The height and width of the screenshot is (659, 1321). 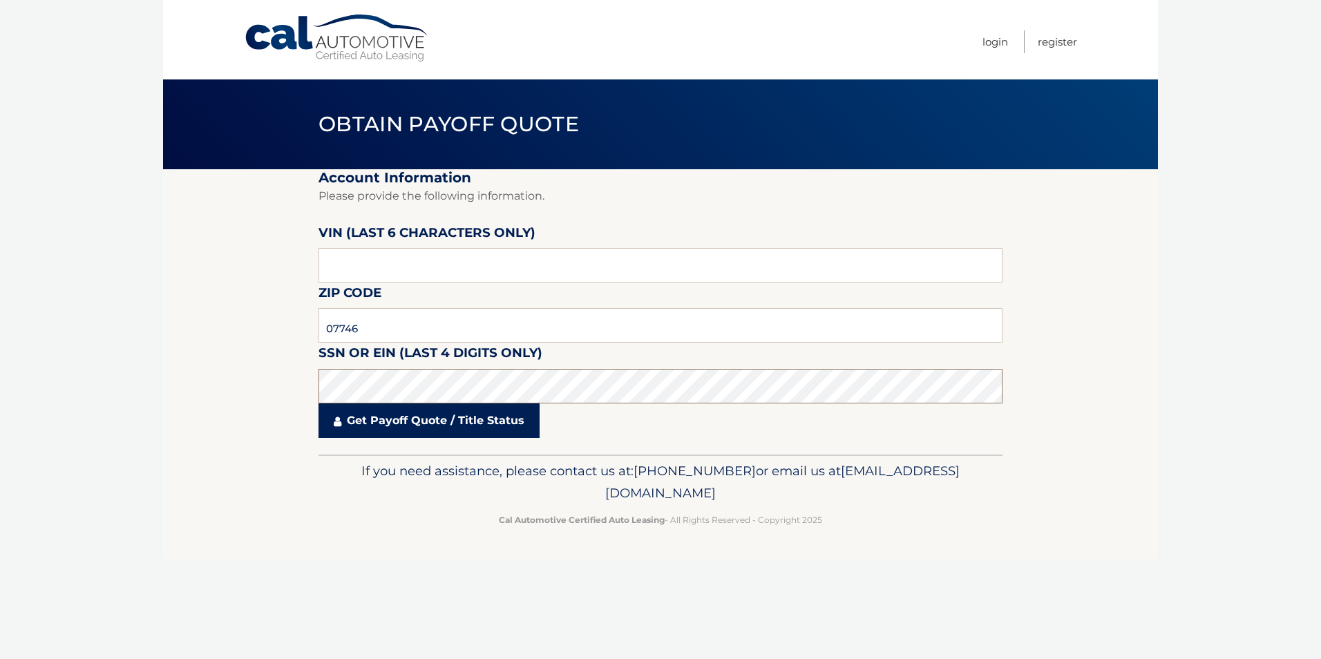 I want to click on label: Zip Code, so click(x=349, y=295).